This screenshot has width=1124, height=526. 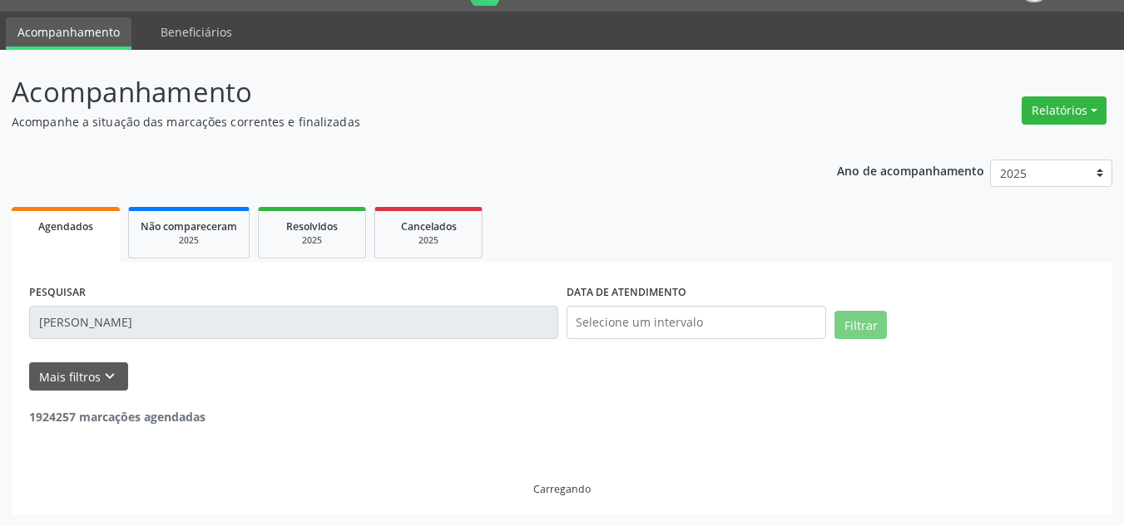 I want to click on strong: 1924257 marcações agendadas, so click(x=117, y=417).